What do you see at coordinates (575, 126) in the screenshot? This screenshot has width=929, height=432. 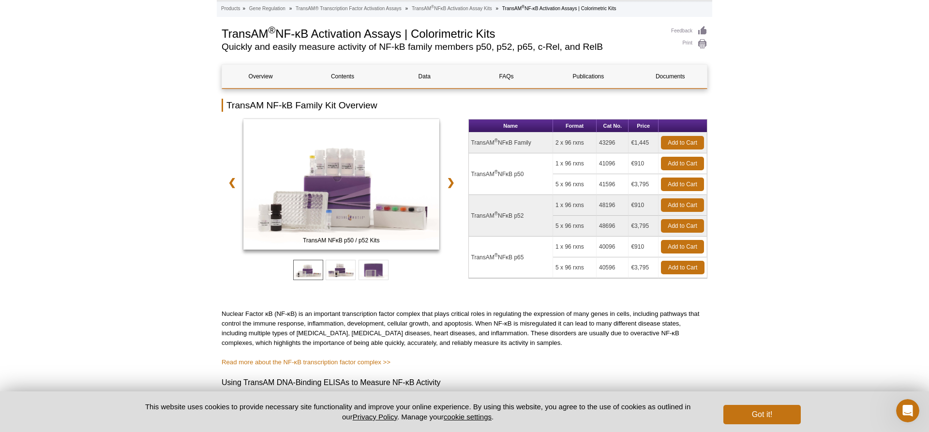 I see `th: Format` at bounding box center [575, 126].